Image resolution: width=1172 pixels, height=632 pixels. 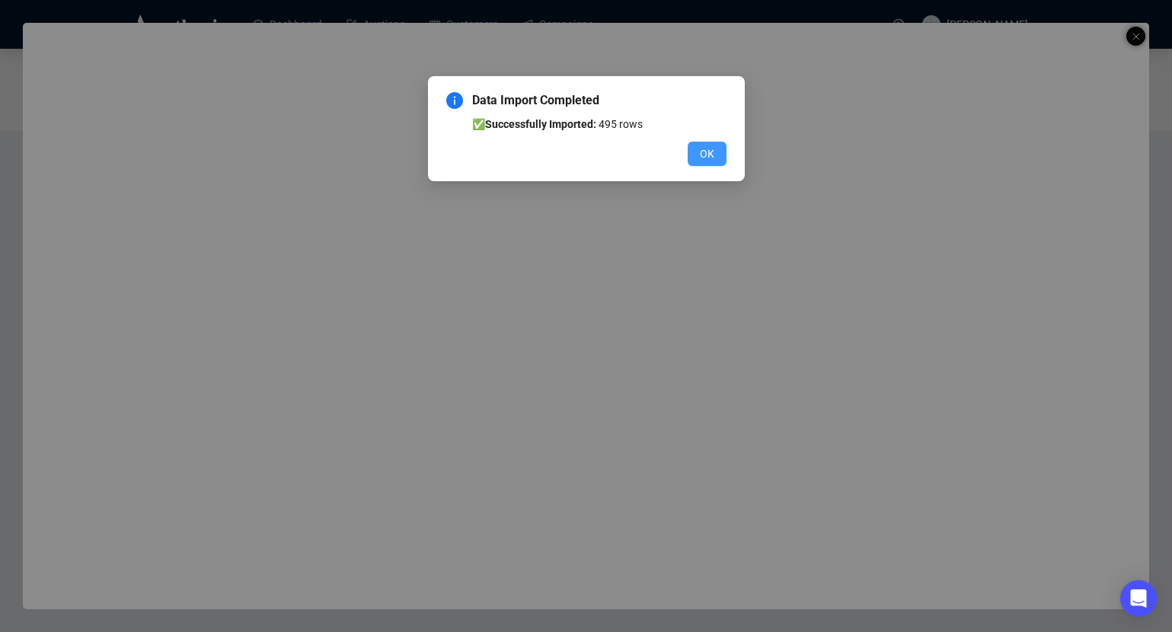 What do you see at coordinates (541, 124) in the screenshot?
I see `b: Successfully Imported:` at bounding box center [541, 124].